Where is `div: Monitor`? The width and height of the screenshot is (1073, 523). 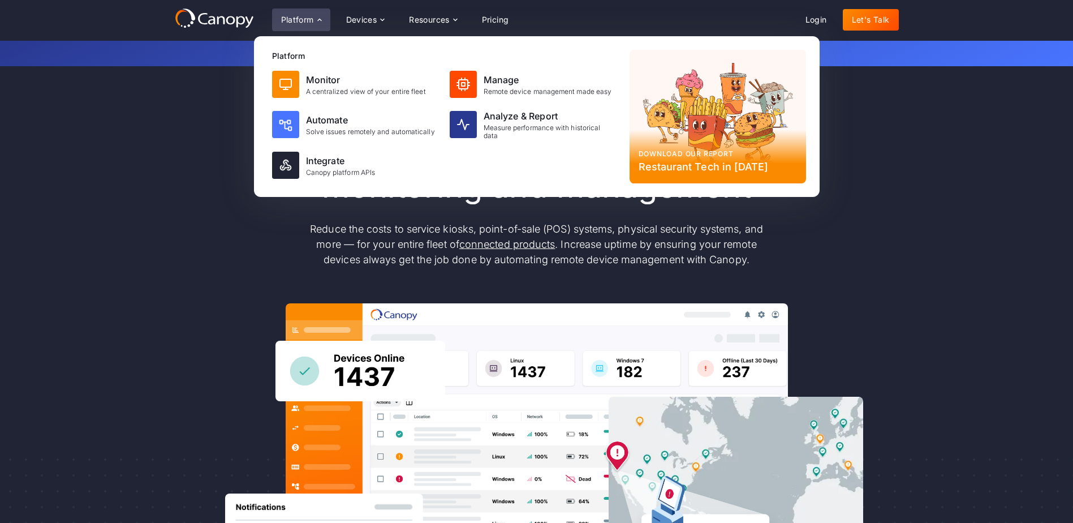 div: Monitor is located at coordinates (366, 80).